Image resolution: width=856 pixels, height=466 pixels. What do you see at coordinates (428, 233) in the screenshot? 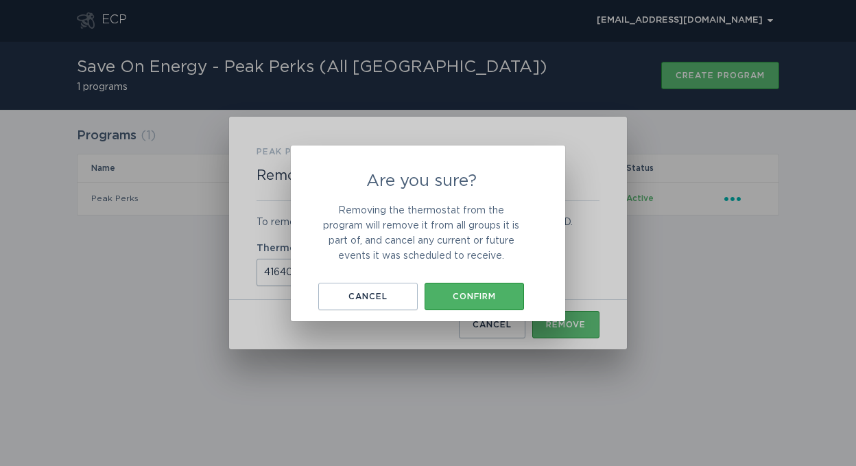
I see `div: Are you sure?` at bounding box center [428, 233].